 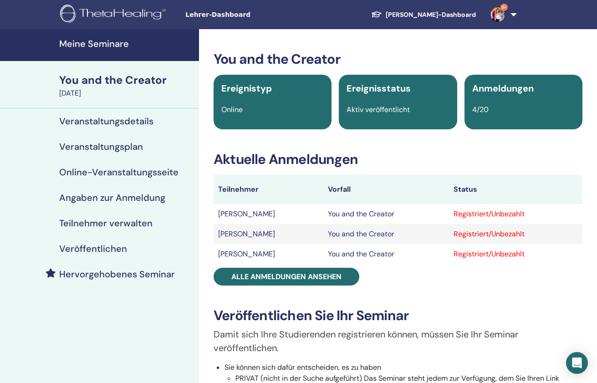 What do you see at coordinates (398, 59) in the screenshot?
I see `h3: You and the Creator` at bounding box center [398, 59].